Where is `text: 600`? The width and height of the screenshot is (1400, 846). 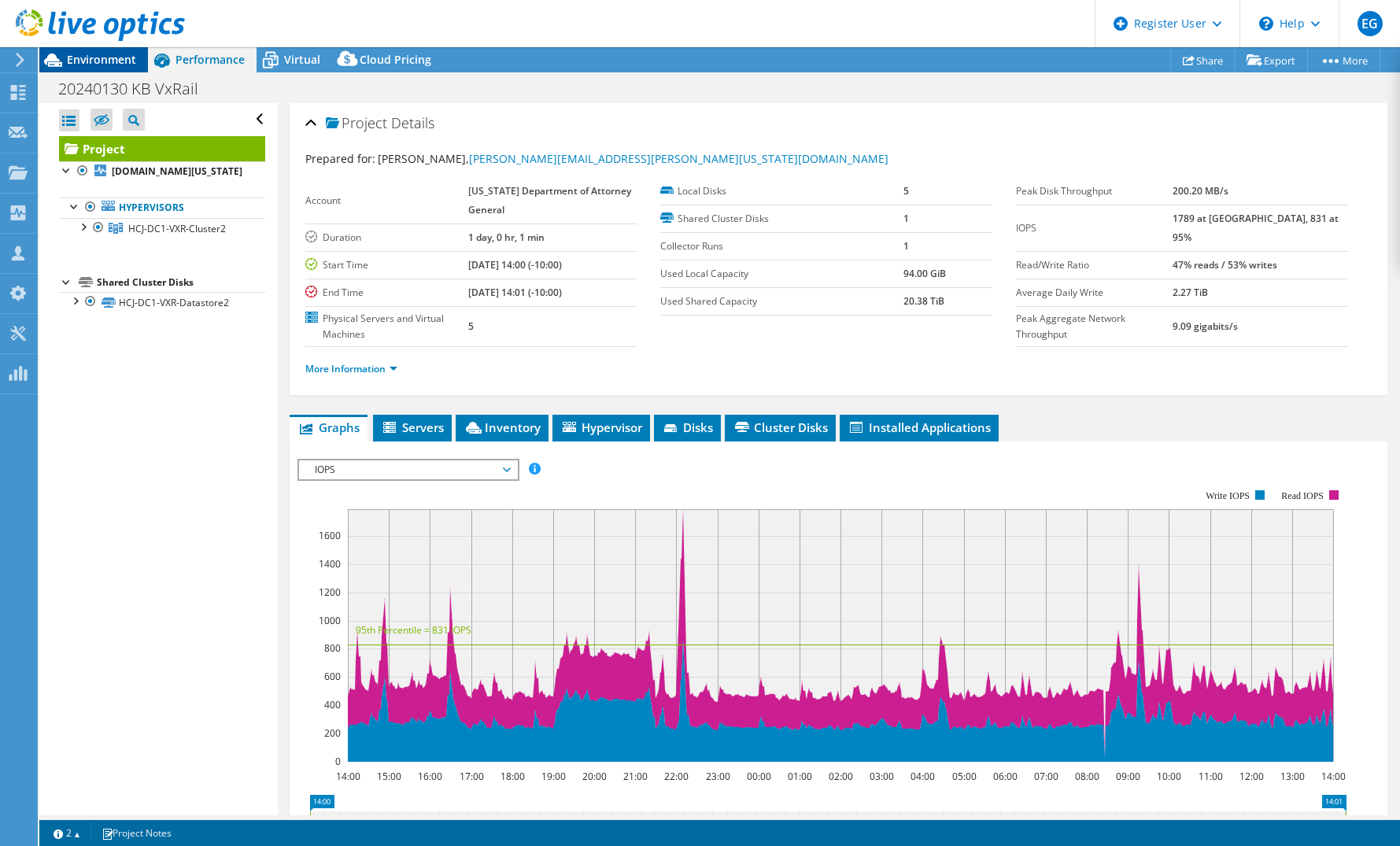 text: 600 is located at coordinates (332, 676).